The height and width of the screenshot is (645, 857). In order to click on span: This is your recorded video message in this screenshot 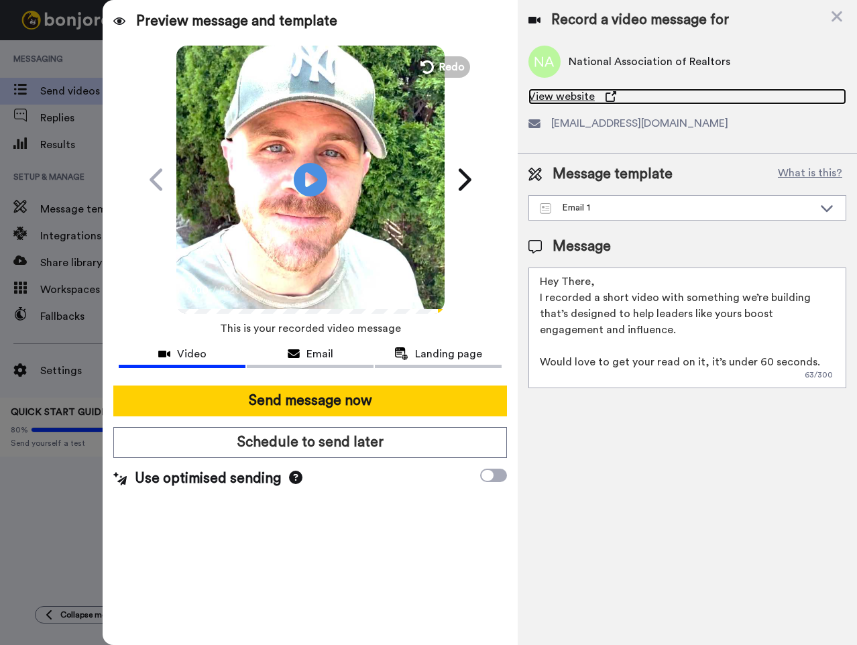, I will do `click(310, 328)`.